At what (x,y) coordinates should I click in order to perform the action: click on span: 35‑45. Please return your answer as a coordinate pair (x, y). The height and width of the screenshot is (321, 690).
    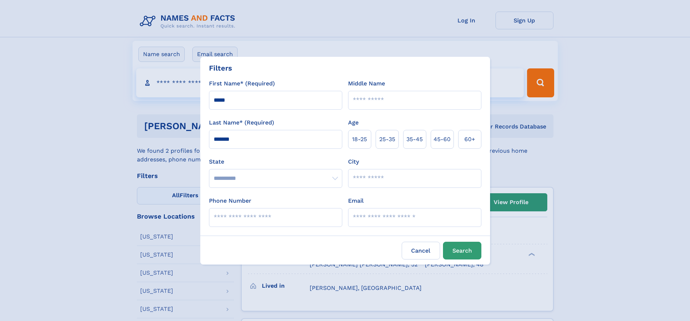
    Looking at the image, I should click on (414, 139).